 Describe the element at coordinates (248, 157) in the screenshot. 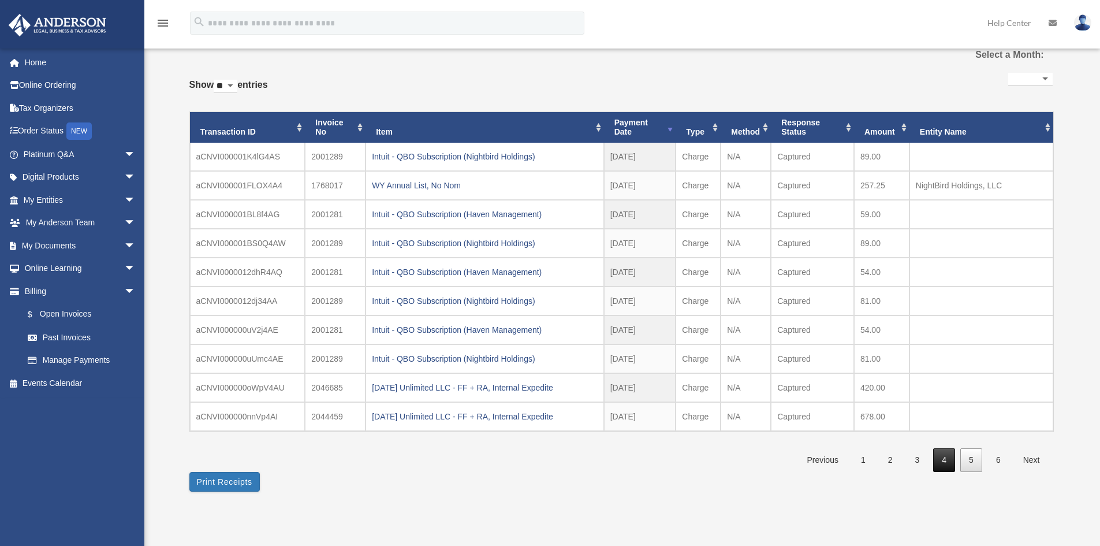

I see `td: aCNVI000001K4lG4AS` at that location.